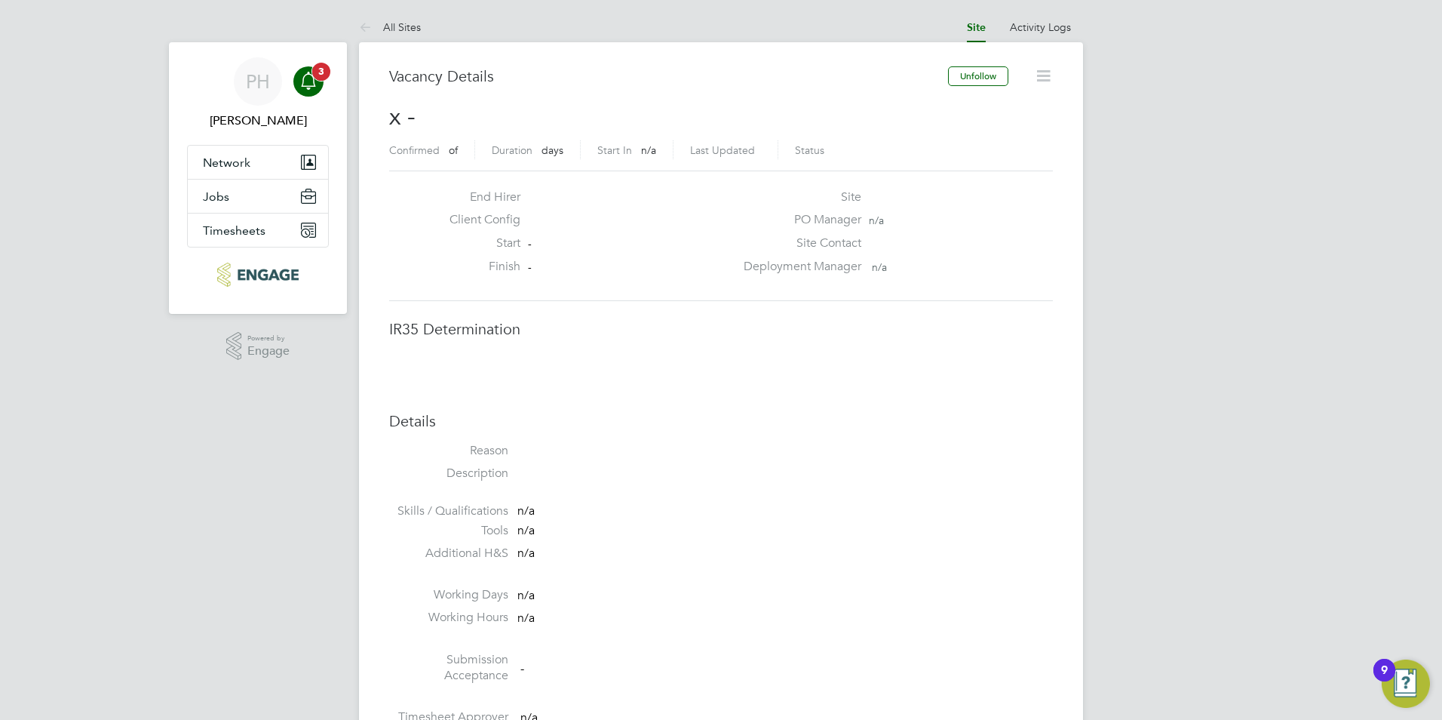 Image resolution: width=1442 pixels, height=720 pixels. Describe the element at coordinates (479, 266) in the screenshot. I see `label: Finish` at that location.